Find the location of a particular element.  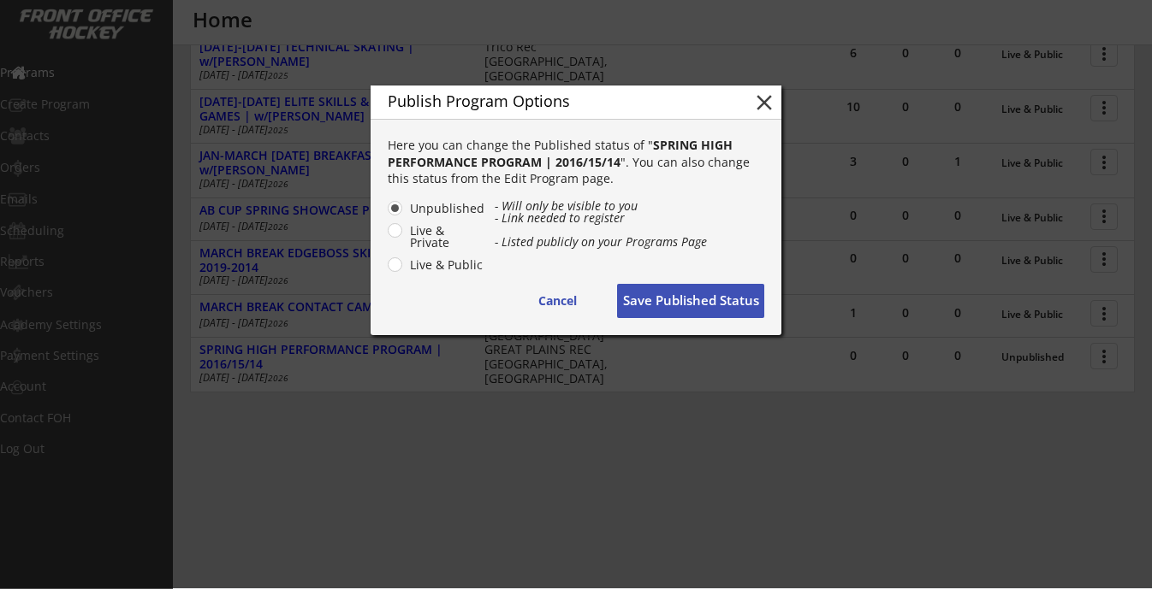

button: close is located at coordinates (764, 103).